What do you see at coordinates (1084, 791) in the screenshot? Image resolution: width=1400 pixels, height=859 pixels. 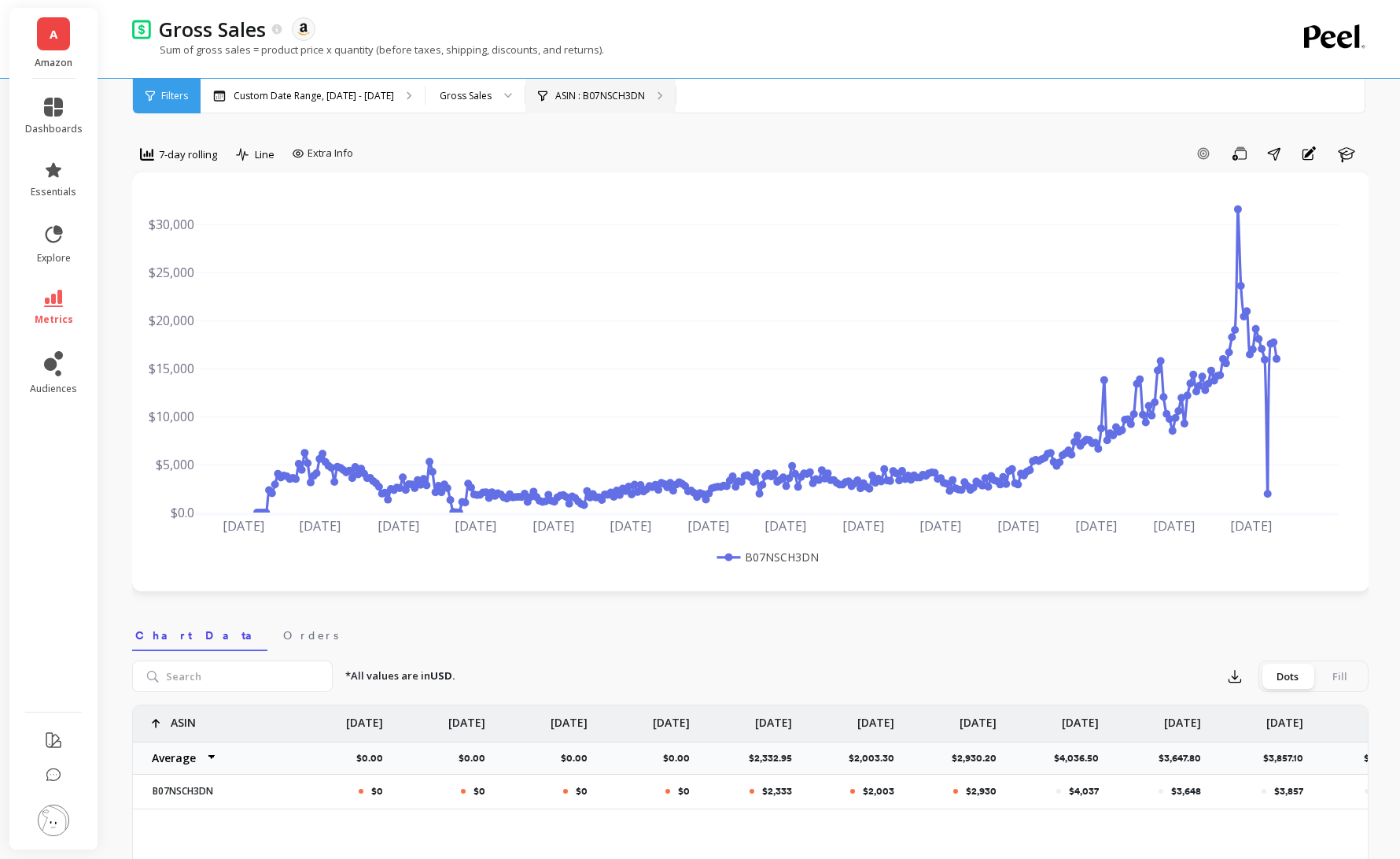 I see `p: $4,037` at bounding box center [1084, 791].